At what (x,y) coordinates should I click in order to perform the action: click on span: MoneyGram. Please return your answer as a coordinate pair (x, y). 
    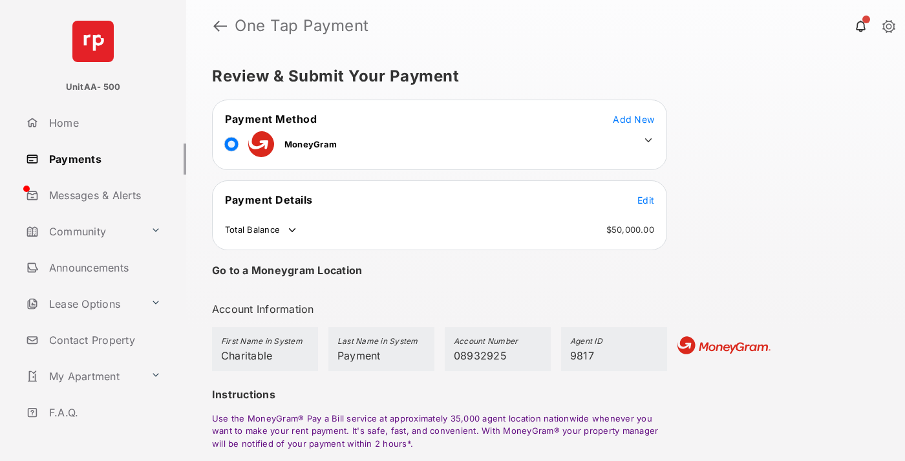
    Looking at the image, I should click on (310, 144).